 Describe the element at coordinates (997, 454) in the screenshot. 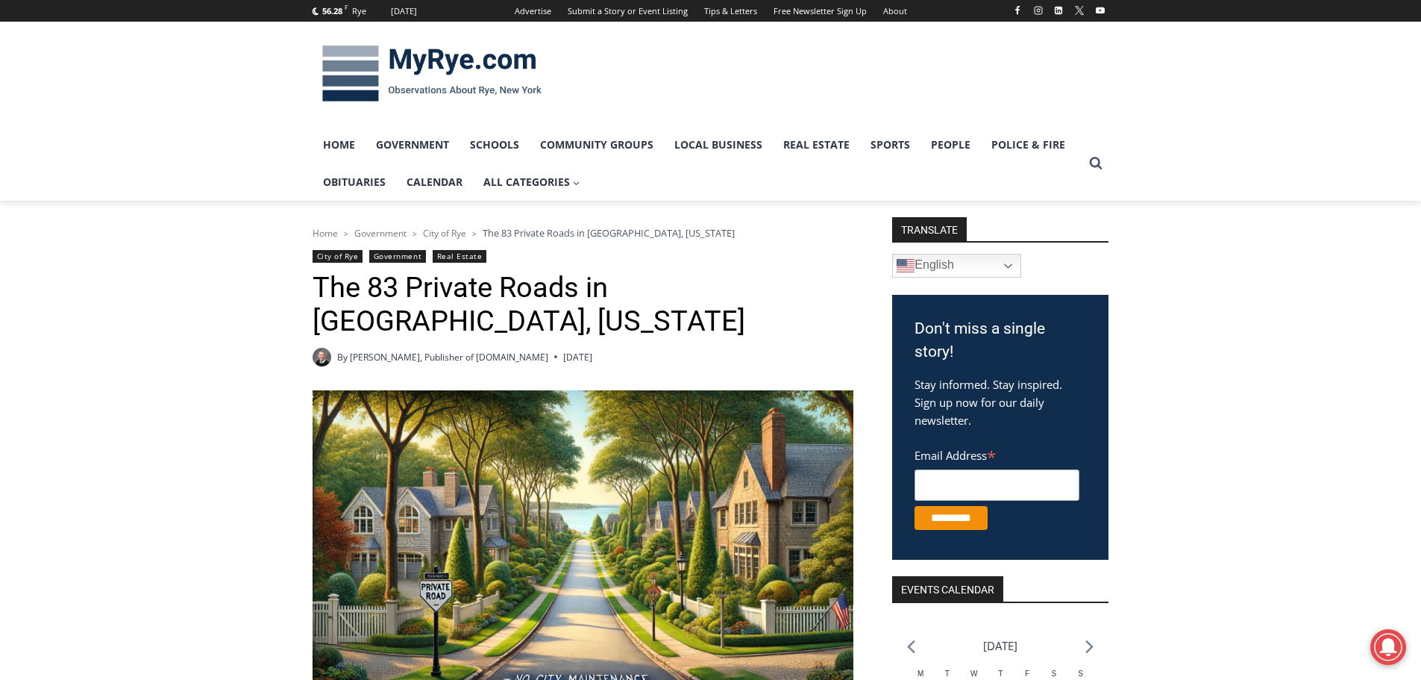

I see `label: Email Address` at that location.